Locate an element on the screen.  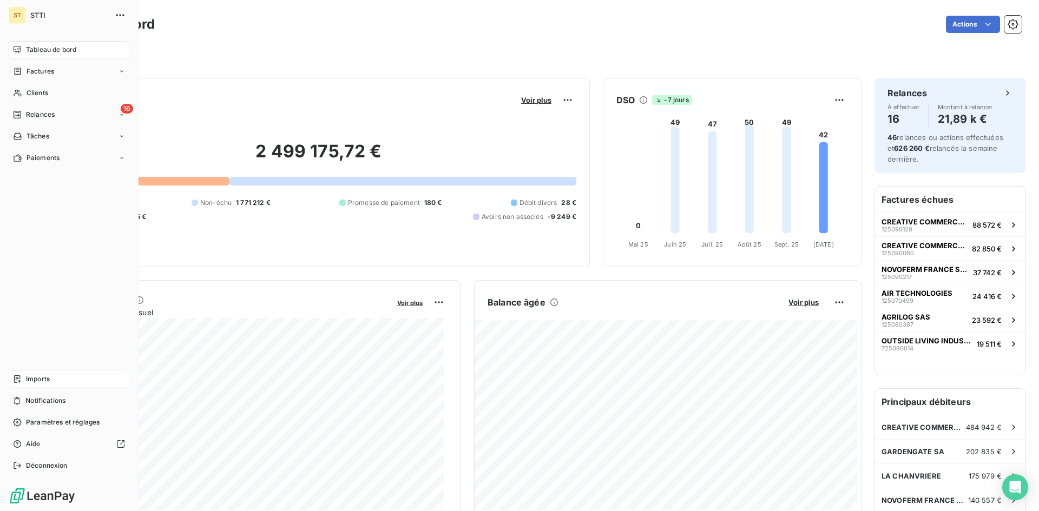
span: Promesse de paiement is located at coordinates (384, 203).